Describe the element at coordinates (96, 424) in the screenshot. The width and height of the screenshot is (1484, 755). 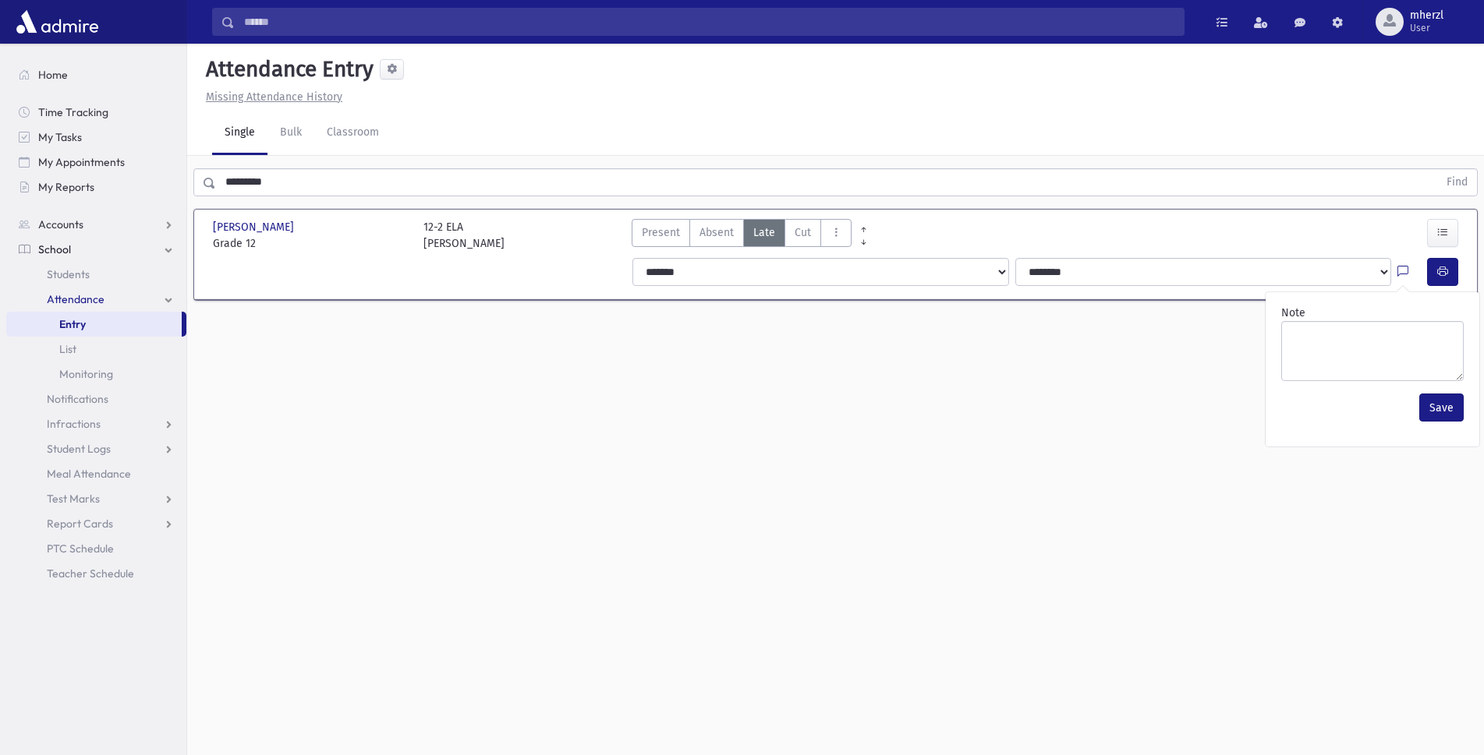
I see `a: Infractions` at that location.